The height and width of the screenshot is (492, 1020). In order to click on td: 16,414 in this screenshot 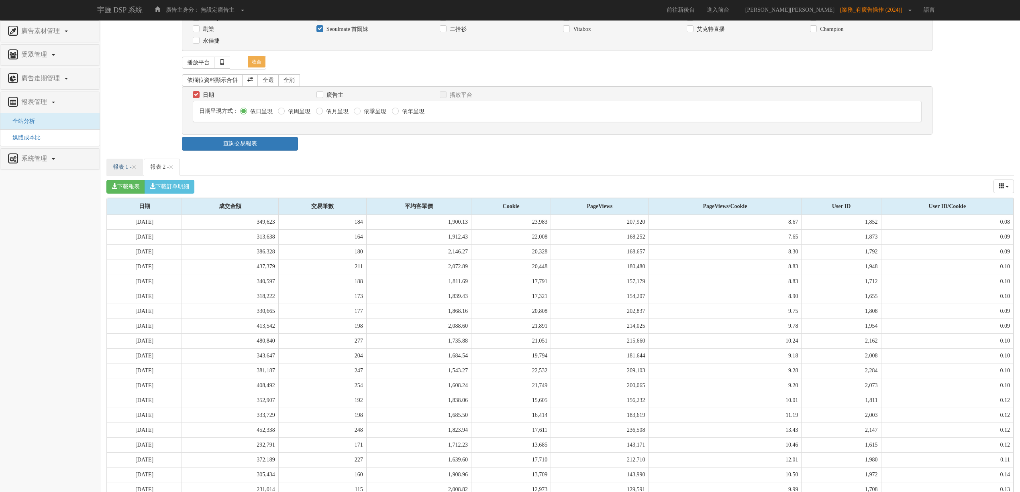, I will do `click(511, 415)`.